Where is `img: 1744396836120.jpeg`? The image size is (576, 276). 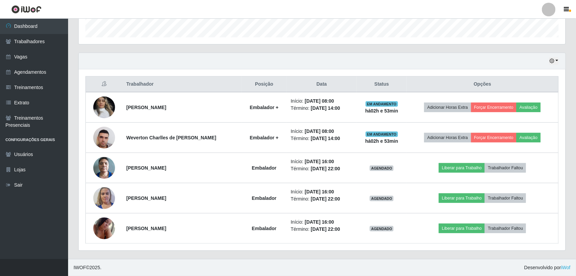
img: 1744396836120.jpeg is located at coordinates (104, 107).